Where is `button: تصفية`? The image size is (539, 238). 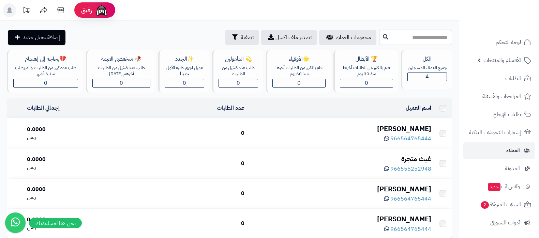
button: تصفية is located at coordinates (242, 38).